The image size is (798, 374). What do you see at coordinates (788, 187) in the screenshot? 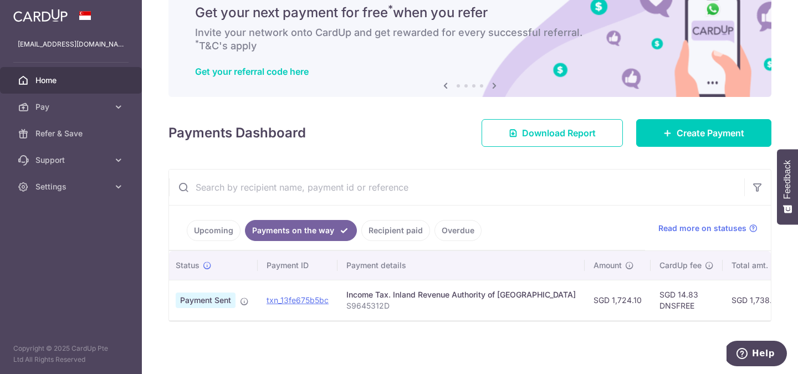
I see `button: Feedback - Show survey` at bounding box center [788, 187].